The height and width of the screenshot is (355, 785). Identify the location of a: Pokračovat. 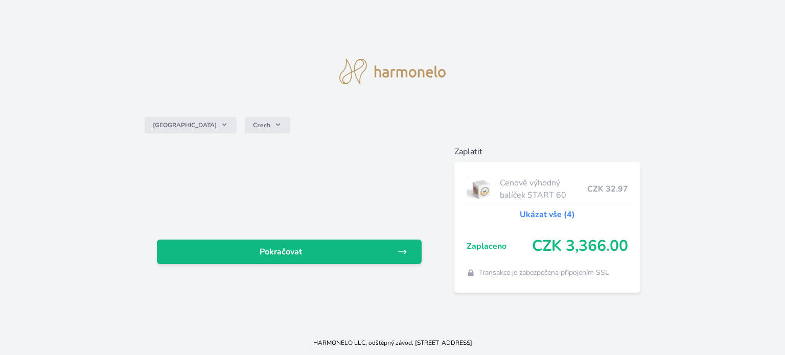
(289, 252).